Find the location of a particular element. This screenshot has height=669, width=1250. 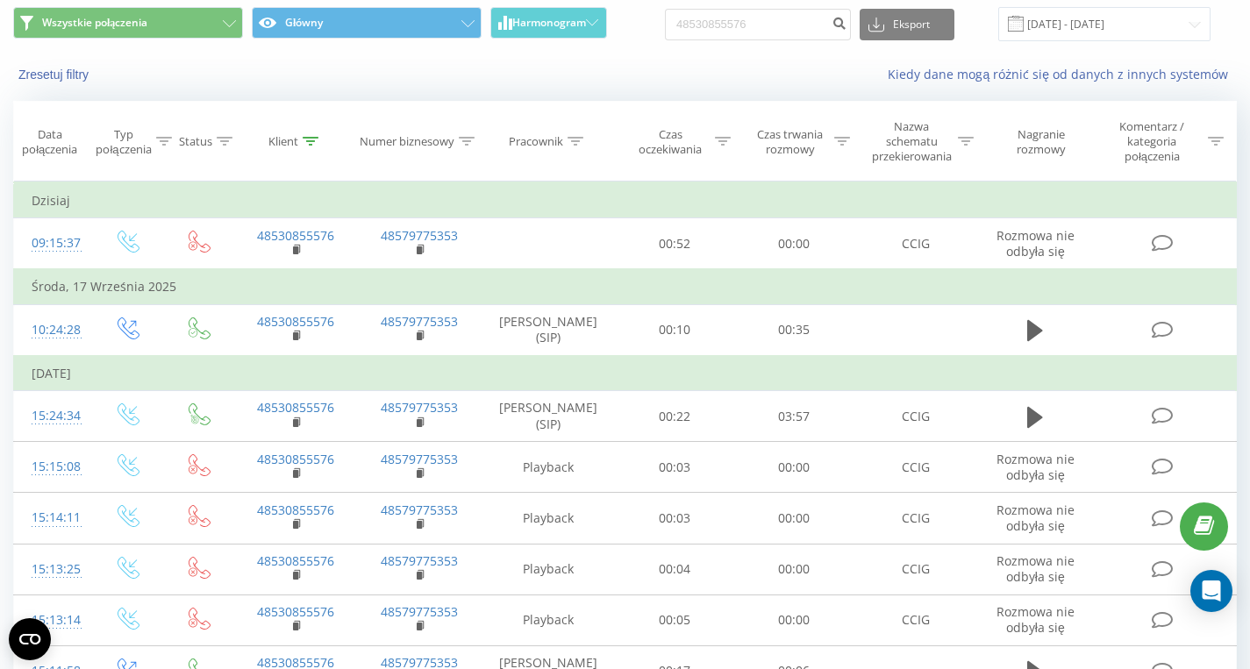

button: Open CMP widget is located at coordinates (30, 639).